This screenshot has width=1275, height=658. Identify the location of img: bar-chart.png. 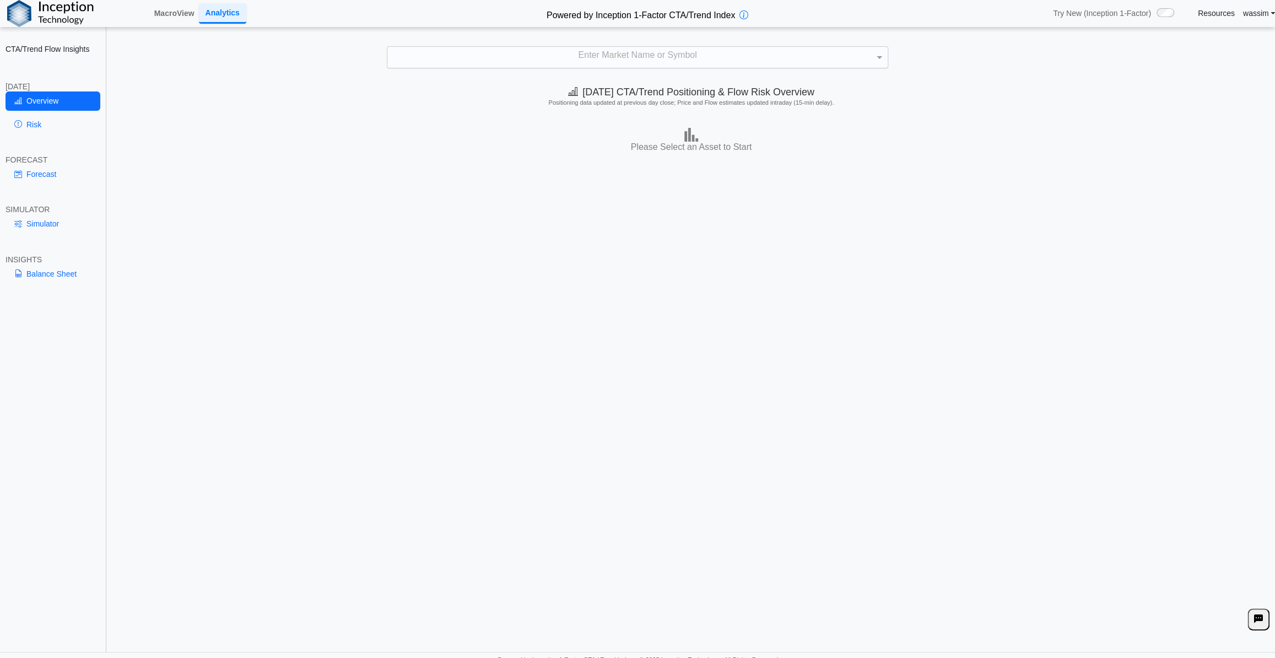
(691, 134).